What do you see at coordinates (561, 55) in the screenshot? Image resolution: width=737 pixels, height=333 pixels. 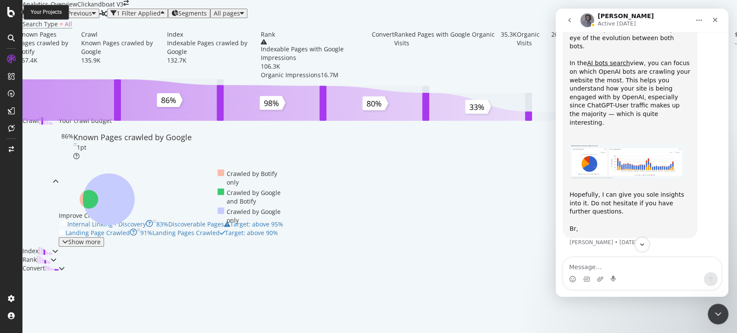 I see `div: 267.5K` at bounding box center [561, 55].